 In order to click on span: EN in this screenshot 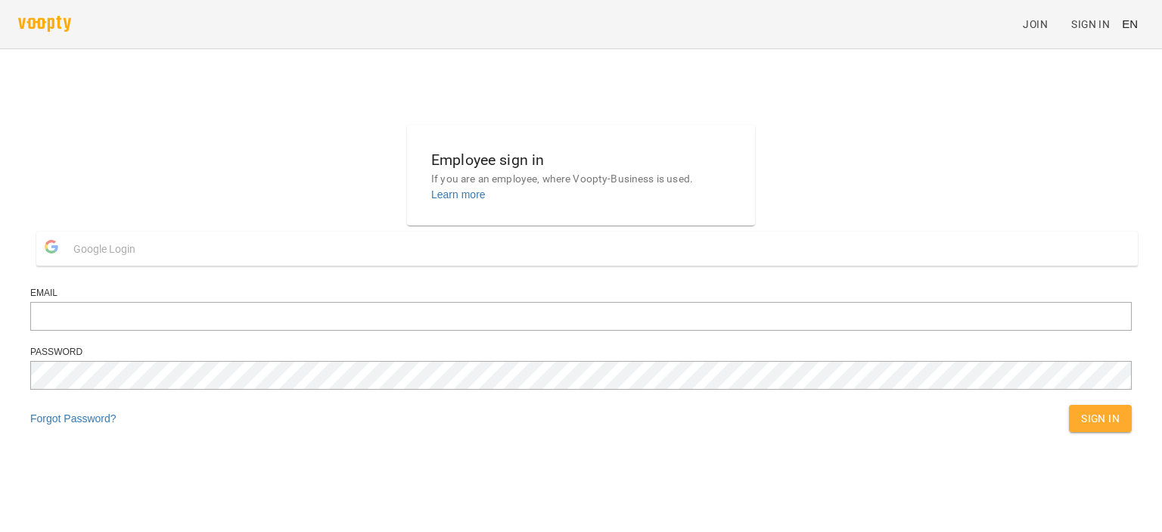, I will do `click(1129, 23)`.